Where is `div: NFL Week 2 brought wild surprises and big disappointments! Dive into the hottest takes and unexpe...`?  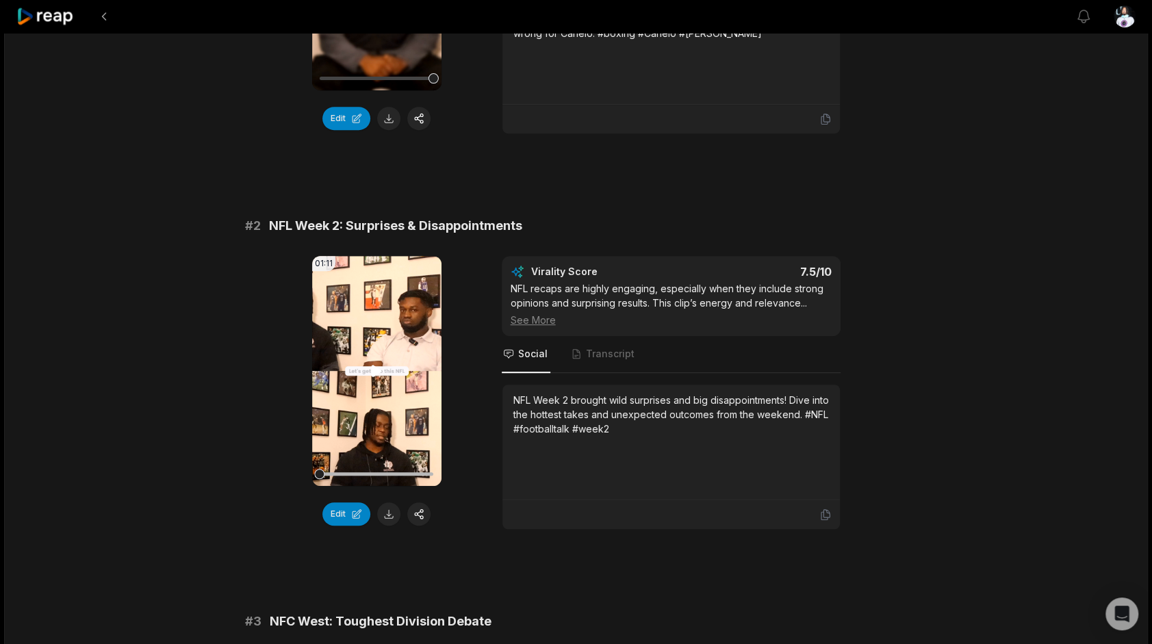
div: NFL Week 2 brought wild surprises and big disappointments! Dive into the hottest takes and unexpe... is located at coordinates (671, 414).